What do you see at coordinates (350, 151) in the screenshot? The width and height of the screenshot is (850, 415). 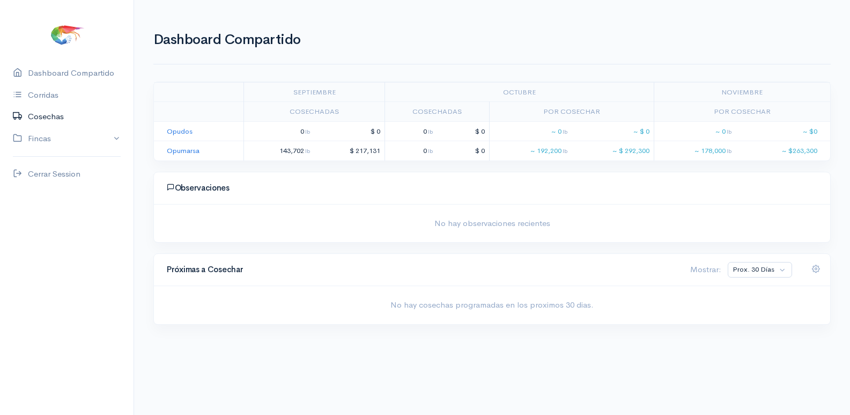 I see `td: $ 217,131` at bounding box center [350, 151].